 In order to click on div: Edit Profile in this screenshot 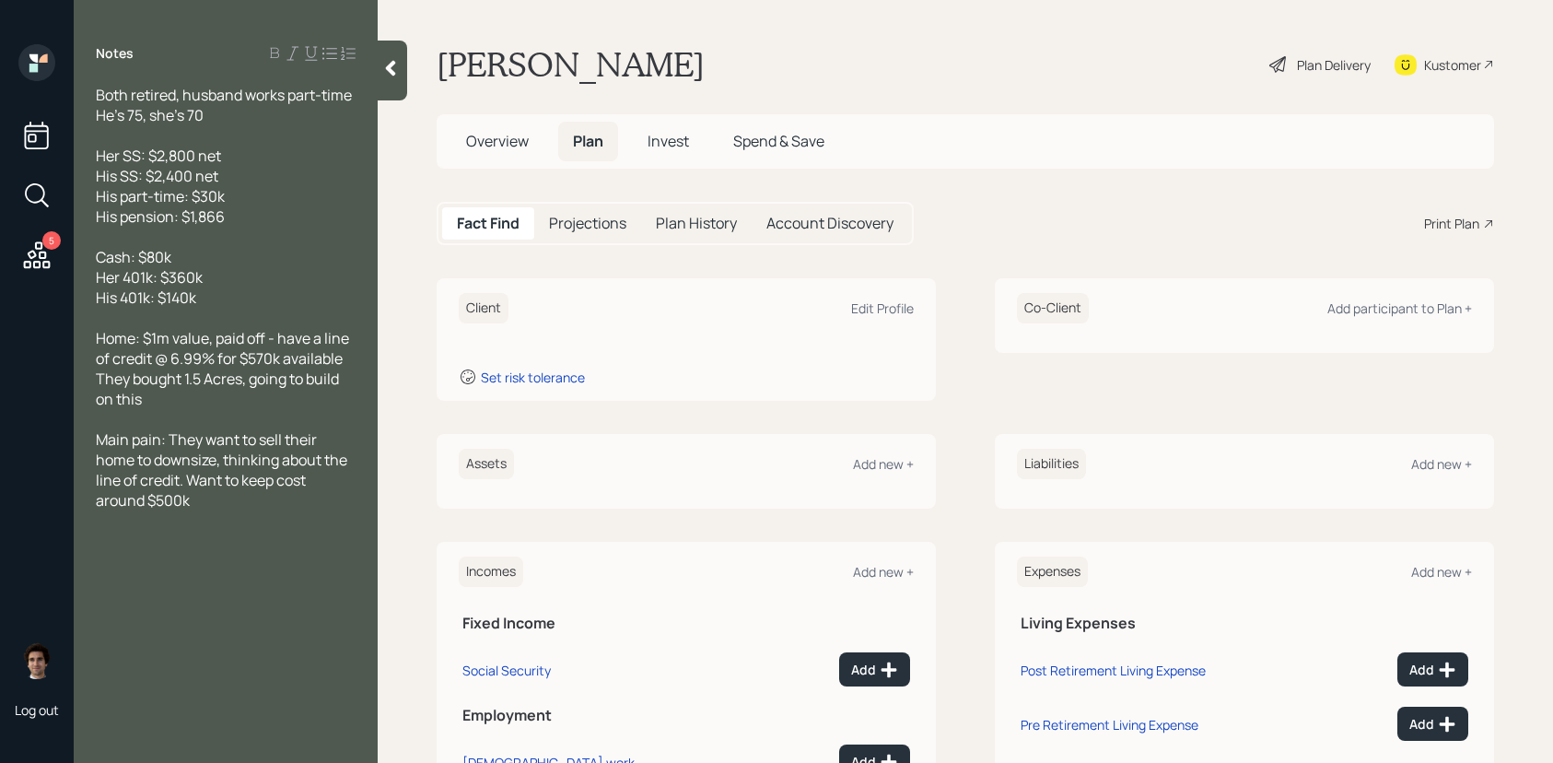, I will do `click(883, 308)`.